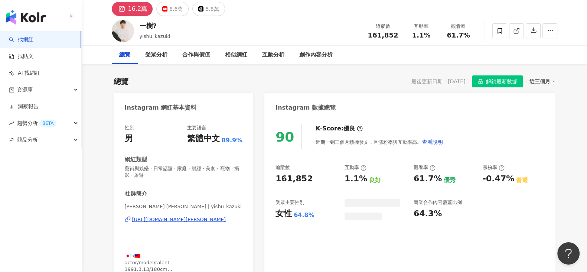  I want to click on button: 查看說明, so click(432, 142).